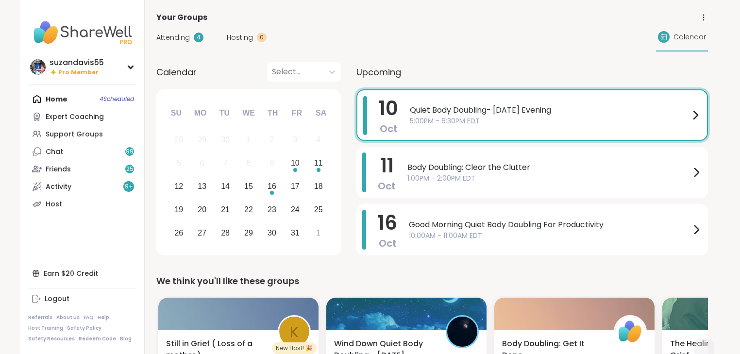 This screenshot has width=740, height=354. I want to click on span: 1:00PM - 2:00PM EDT, so click(548, 178).